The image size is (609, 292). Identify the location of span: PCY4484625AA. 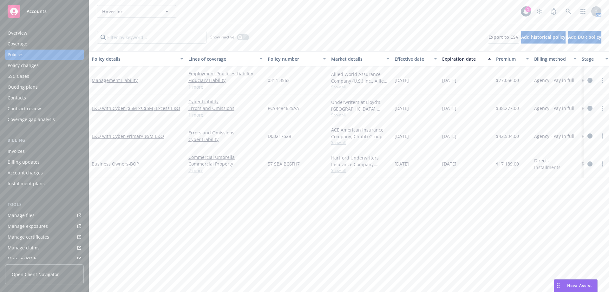
(283, 108).